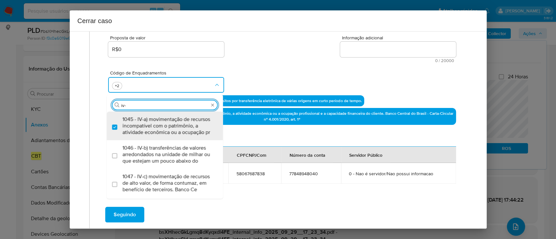  I want to click on input: Procurar, so click(165, 105).